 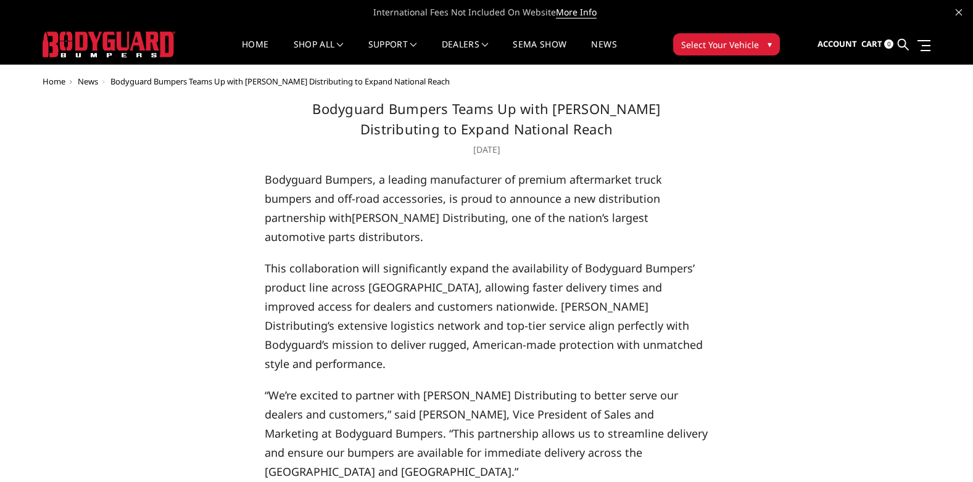 I want to click on button: Select Your Vehicle, so click(x=726, y=44).